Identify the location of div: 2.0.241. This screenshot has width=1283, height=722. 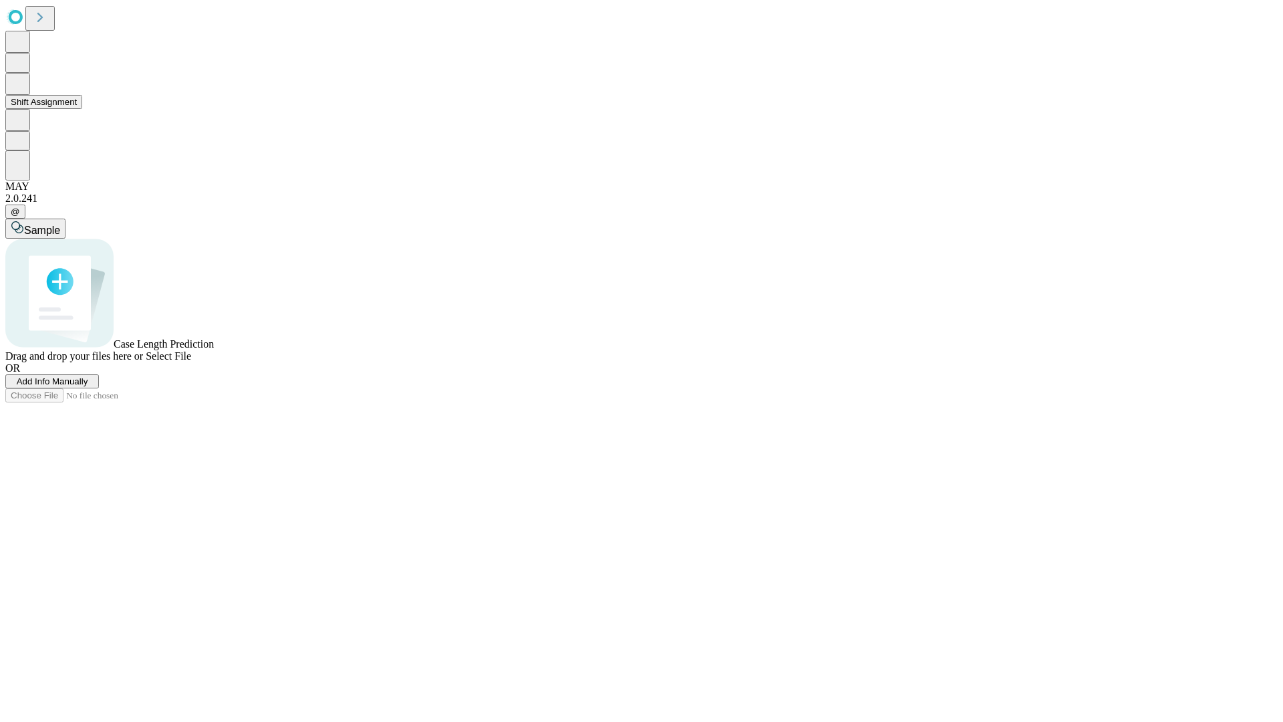
(642, 199).